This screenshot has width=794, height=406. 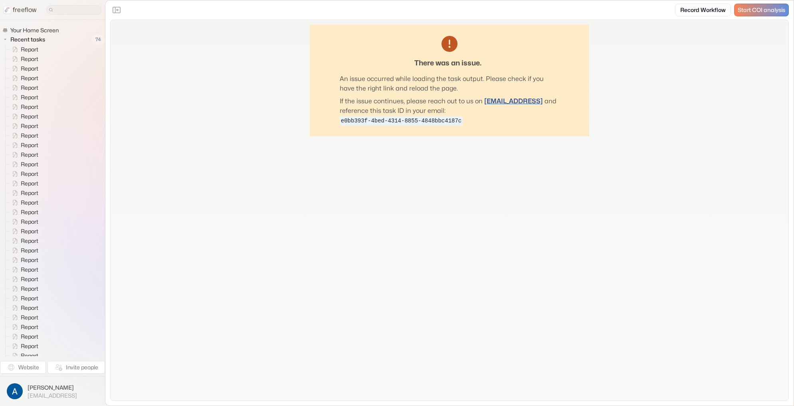 What do you see at coordinates (15, 392) in the screenshot?
I see `img: profile` at bounding box center [15, 392].